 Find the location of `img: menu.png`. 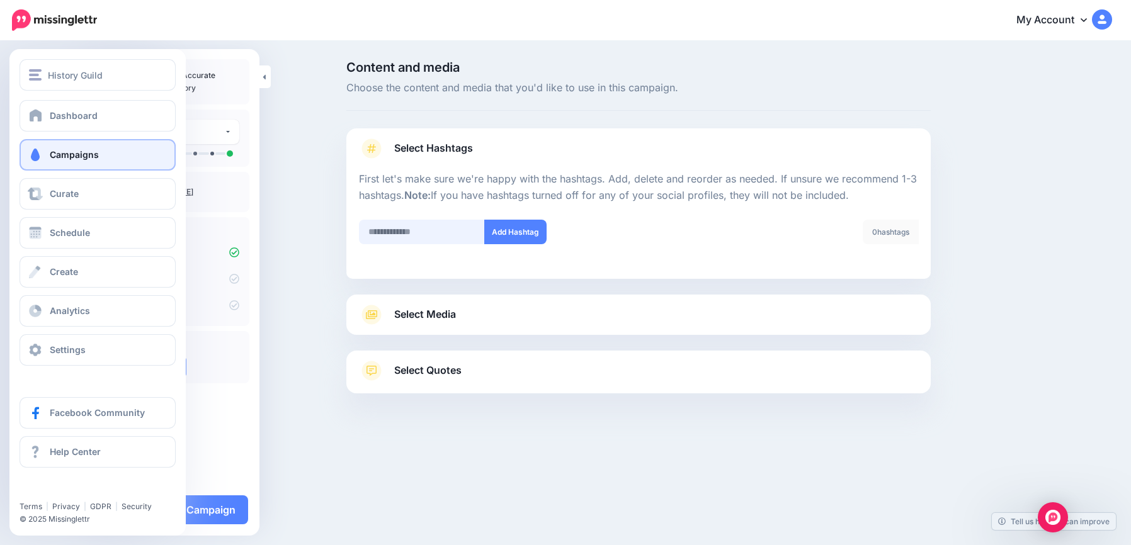

img: menu.png is located at coordinates (35, 75).